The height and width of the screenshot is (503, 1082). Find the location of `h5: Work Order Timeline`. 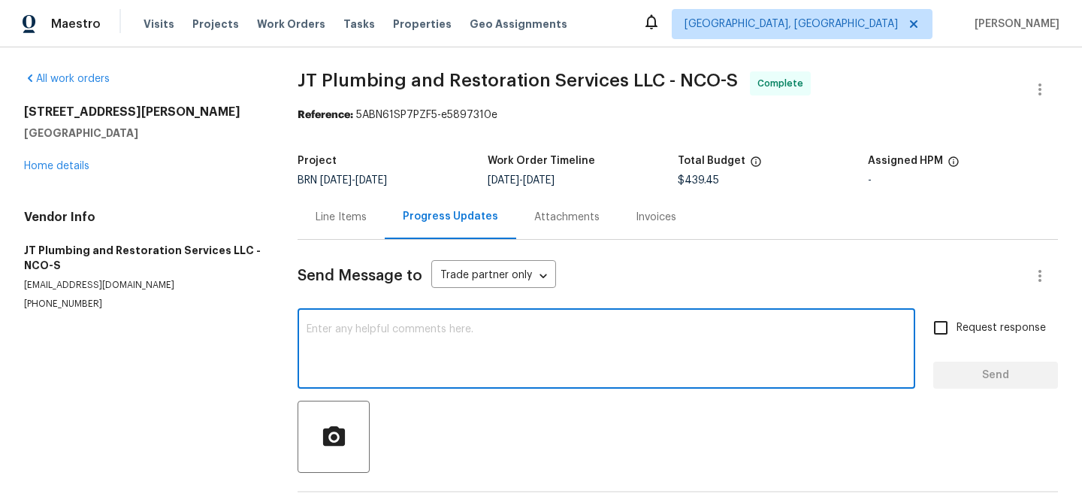

h5: Work Order Timeline is located at coordinates (541, 161).